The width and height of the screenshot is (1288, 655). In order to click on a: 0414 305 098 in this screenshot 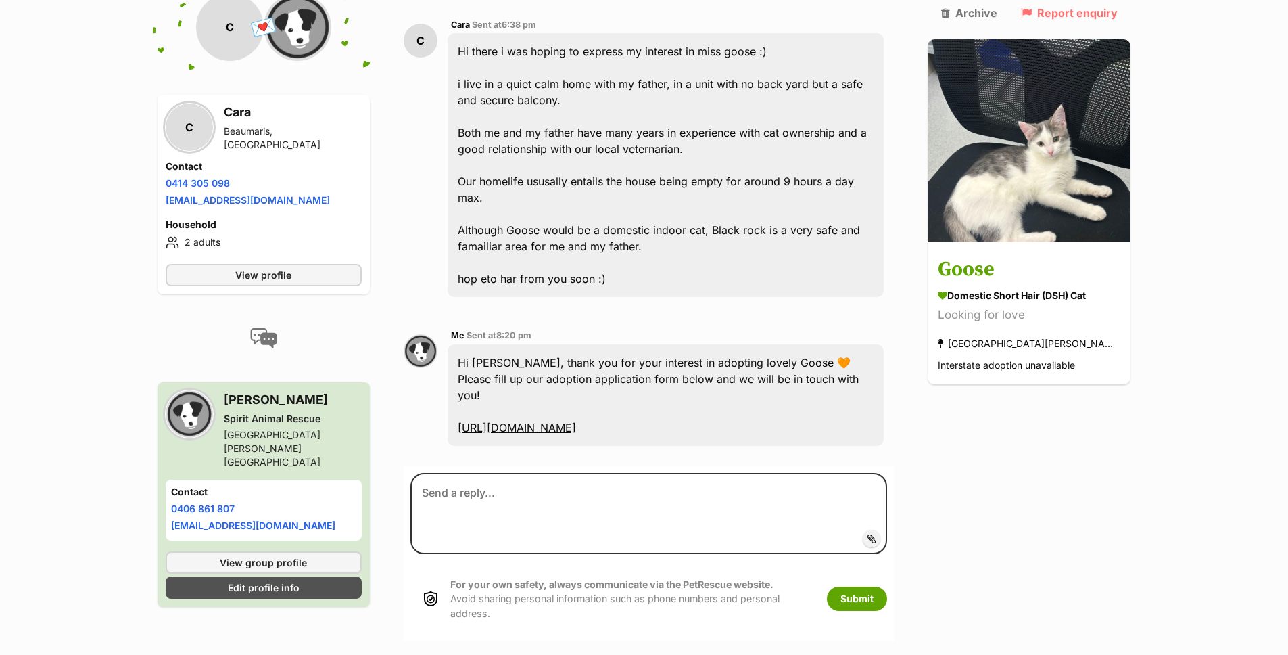, I will do `click(197, 183)`.